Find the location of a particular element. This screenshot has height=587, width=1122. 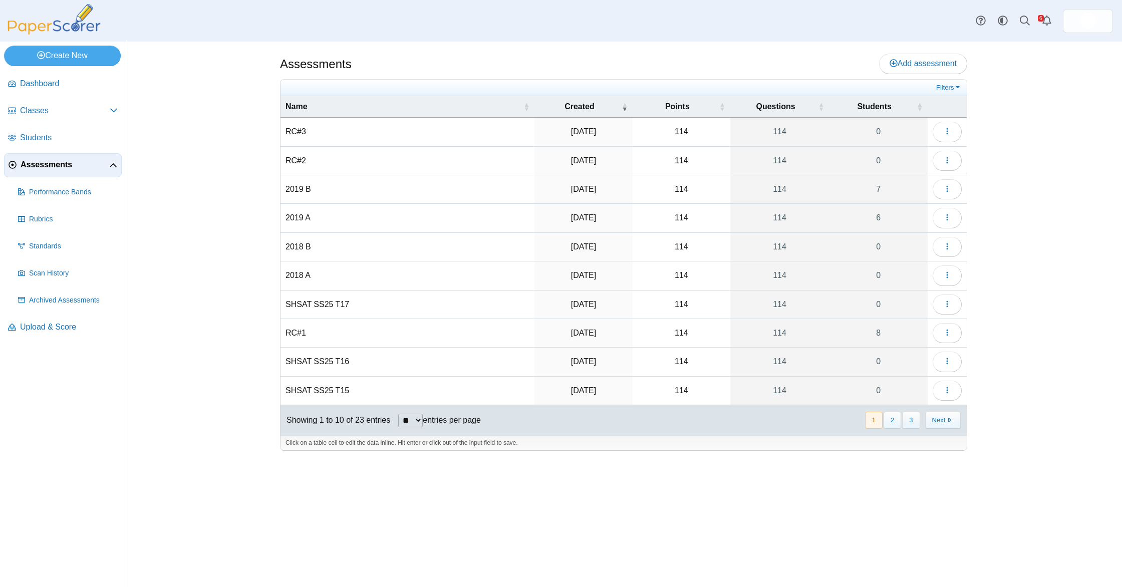

span: Performance Bands is located at coordinates (73, 192).